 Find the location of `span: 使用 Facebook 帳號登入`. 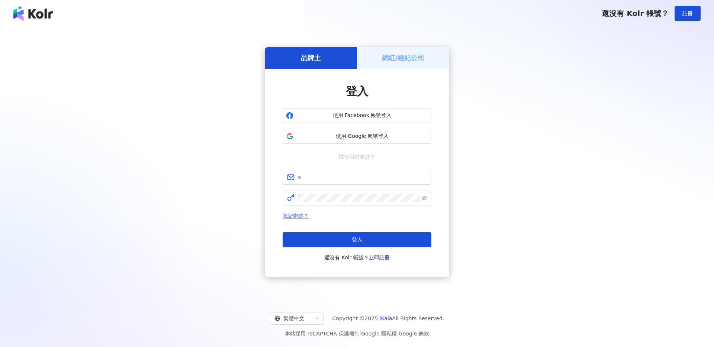

span: 使用 Facebook 帳號登入 is located at coordinates (362, 116).